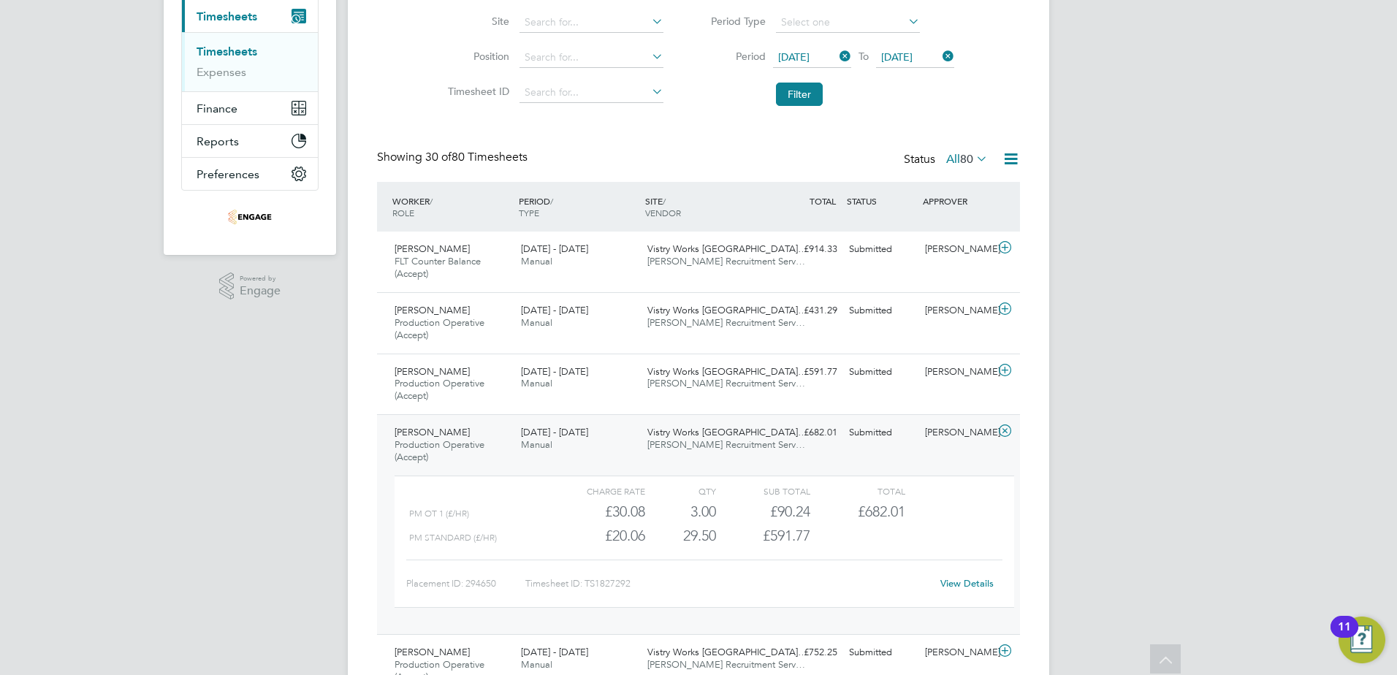 The height and width of the screenshot is (675, 1397). I want to click on input: Select one, so click(847, 23).